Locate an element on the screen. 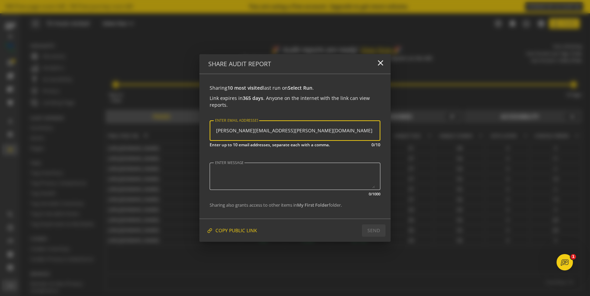 The height and width of the screenshot is (296, 590). p: Sharing last run on . is located at coordinates (295, 88).